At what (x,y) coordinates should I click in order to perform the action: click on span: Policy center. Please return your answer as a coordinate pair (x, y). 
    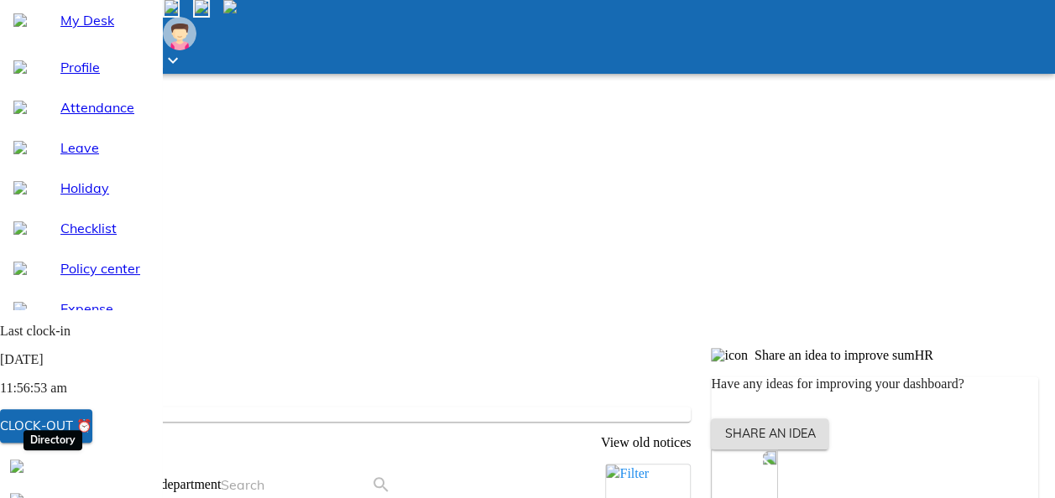
    Looking at the image, I should click on (104, 269).